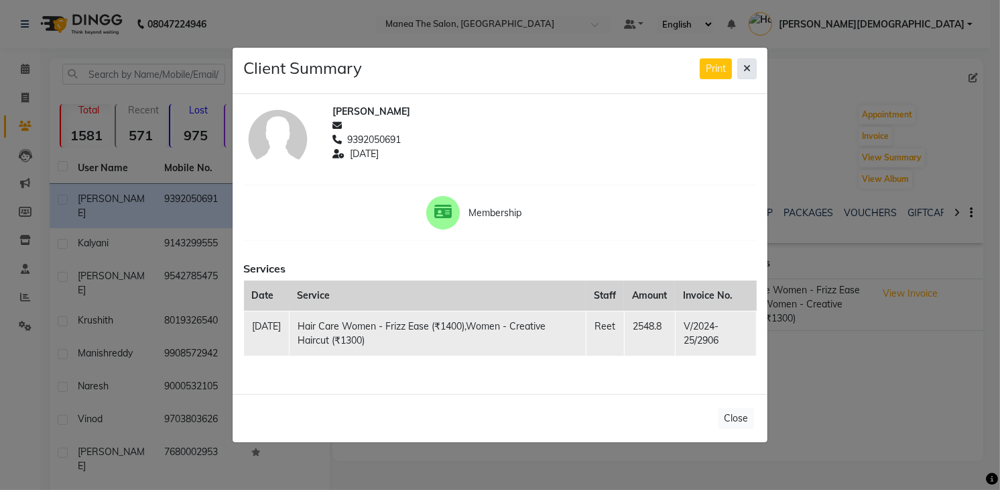  Describe the element at coordinates (650, 296) in the screenshot. I see `th: Amount` at that location.